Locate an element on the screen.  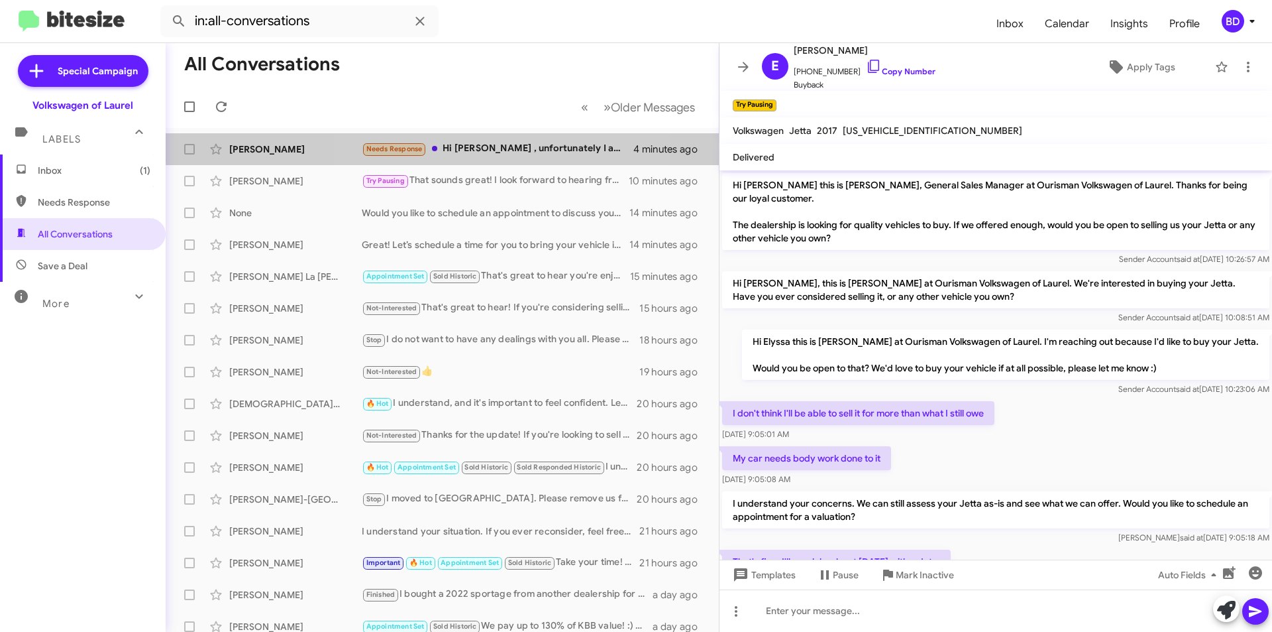
button: Auto Fields is located at coordinates (1190, 575).